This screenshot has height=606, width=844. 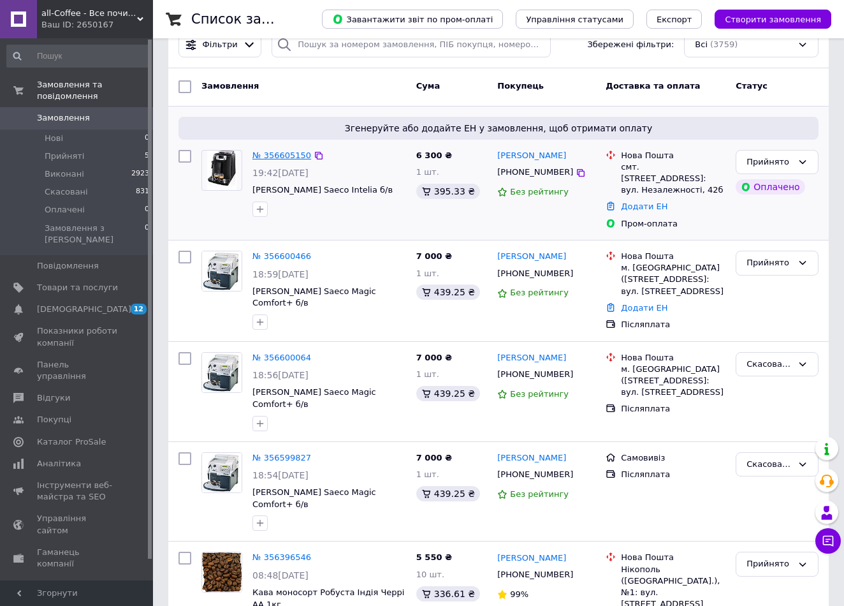 What do you see at coordinates (675, 19) in the screenshot?
I see `span: Експорт` at bounding box center [675, 19].